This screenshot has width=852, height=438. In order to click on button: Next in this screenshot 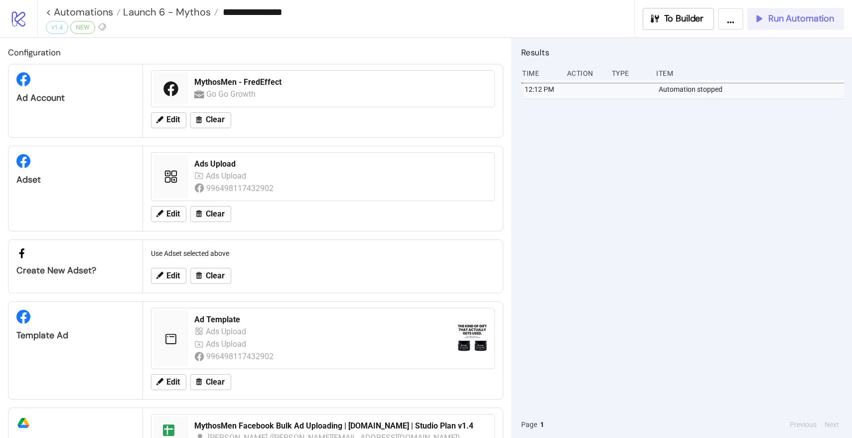, I will do `click(832, 424)`.